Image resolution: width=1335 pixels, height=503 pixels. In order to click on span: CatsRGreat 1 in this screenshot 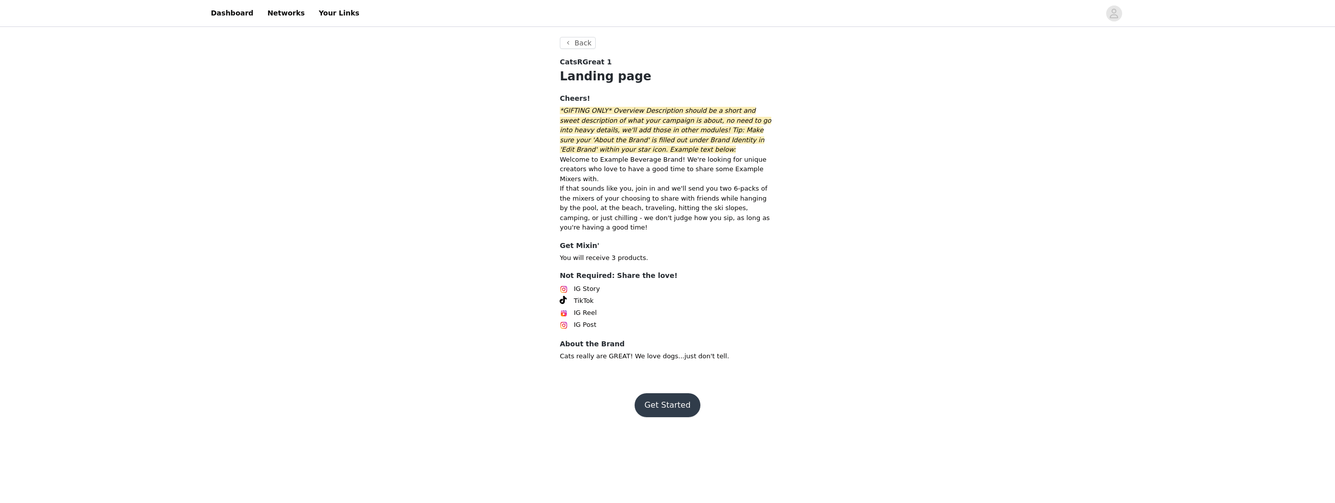, I will do `click(586, 62)`.